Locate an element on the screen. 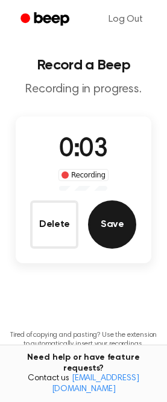 The width and height of the screenshot is (167, 402). p: Tired of copying and pasting? Use the extension to automatically insert your recordings. is located at coordinates (83, 340).